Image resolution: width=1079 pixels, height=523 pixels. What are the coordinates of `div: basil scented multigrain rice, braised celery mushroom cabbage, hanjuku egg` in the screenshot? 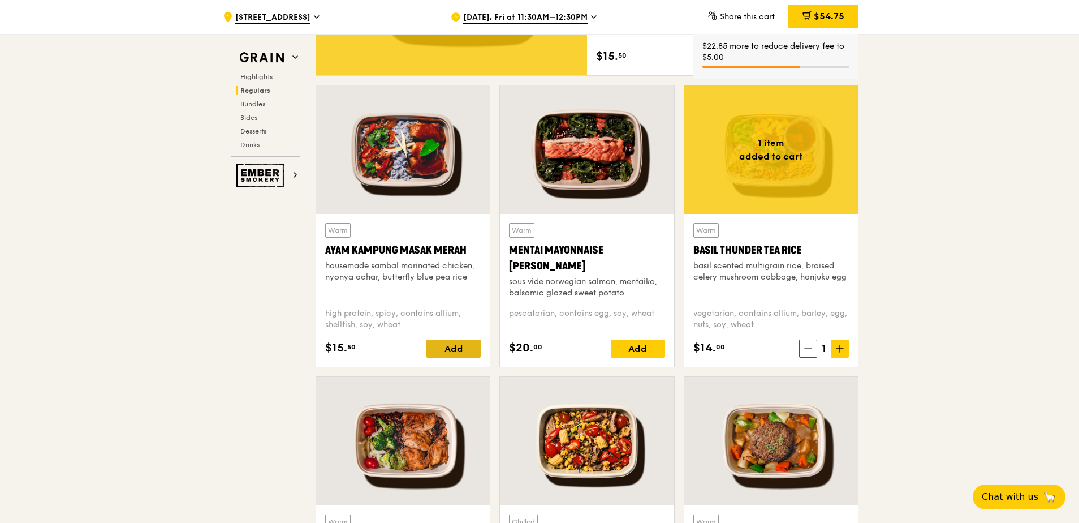 It's located at (771, 272).